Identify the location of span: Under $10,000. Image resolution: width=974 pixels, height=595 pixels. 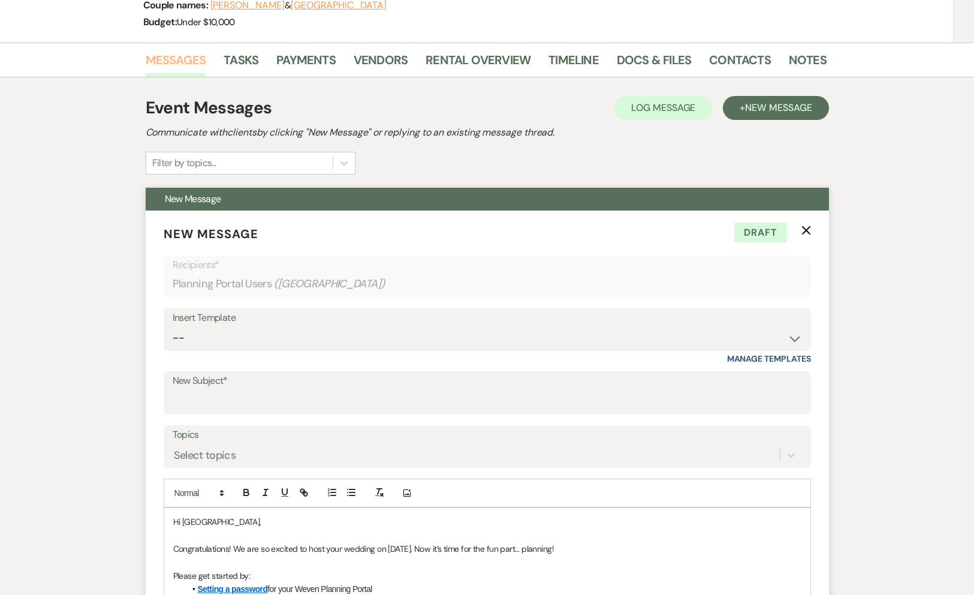
(206, 22).